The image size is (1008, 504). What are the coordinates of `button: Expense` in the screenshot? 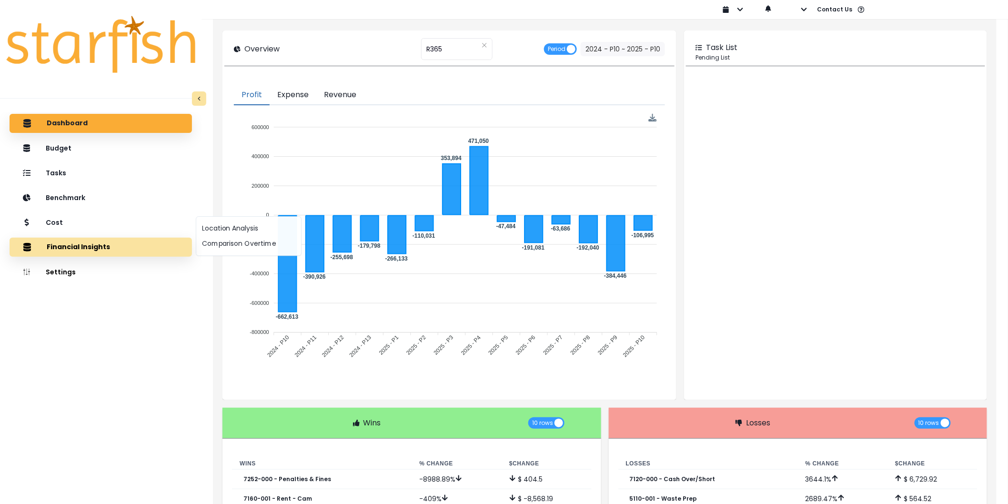 It's located at (293, 95).